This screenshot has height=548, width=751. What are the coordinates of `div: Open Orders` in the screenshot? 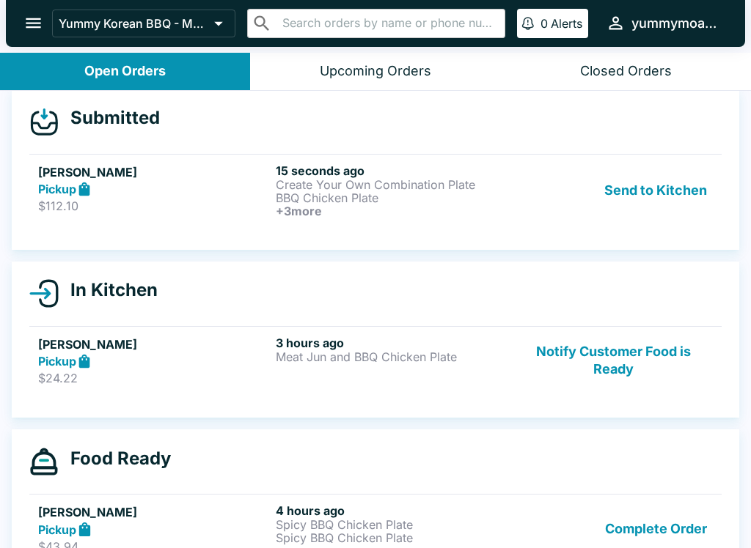 It's located at (125, 71).